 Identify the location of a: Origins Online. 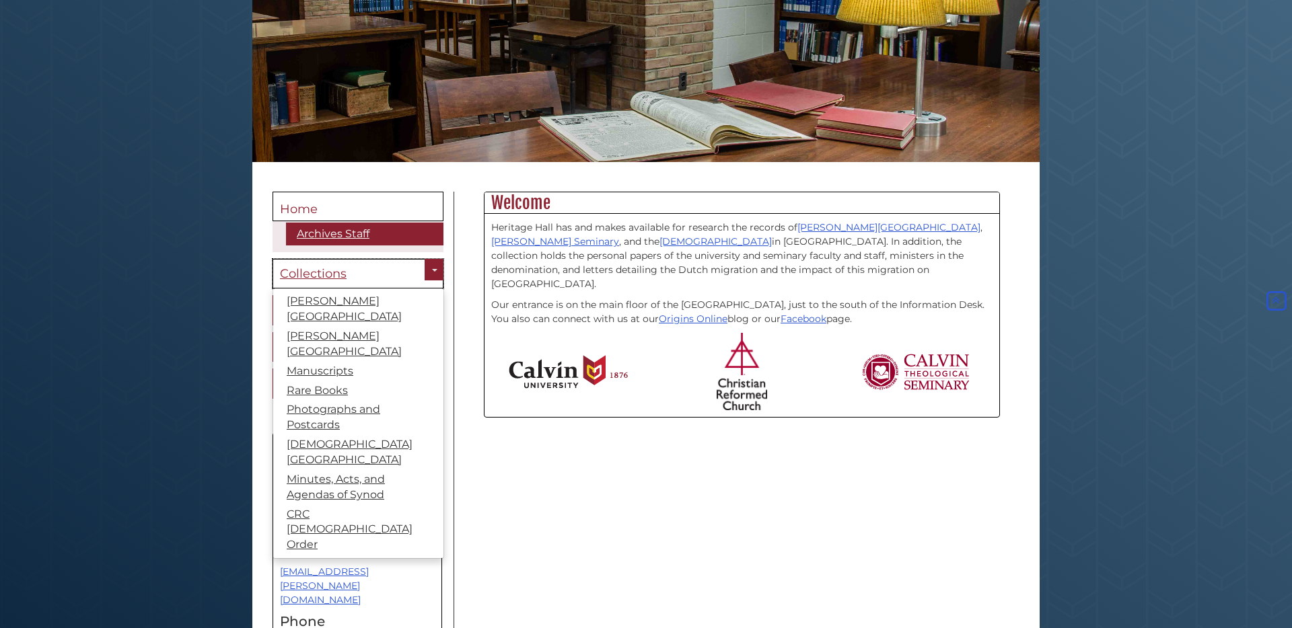
(693, 319).